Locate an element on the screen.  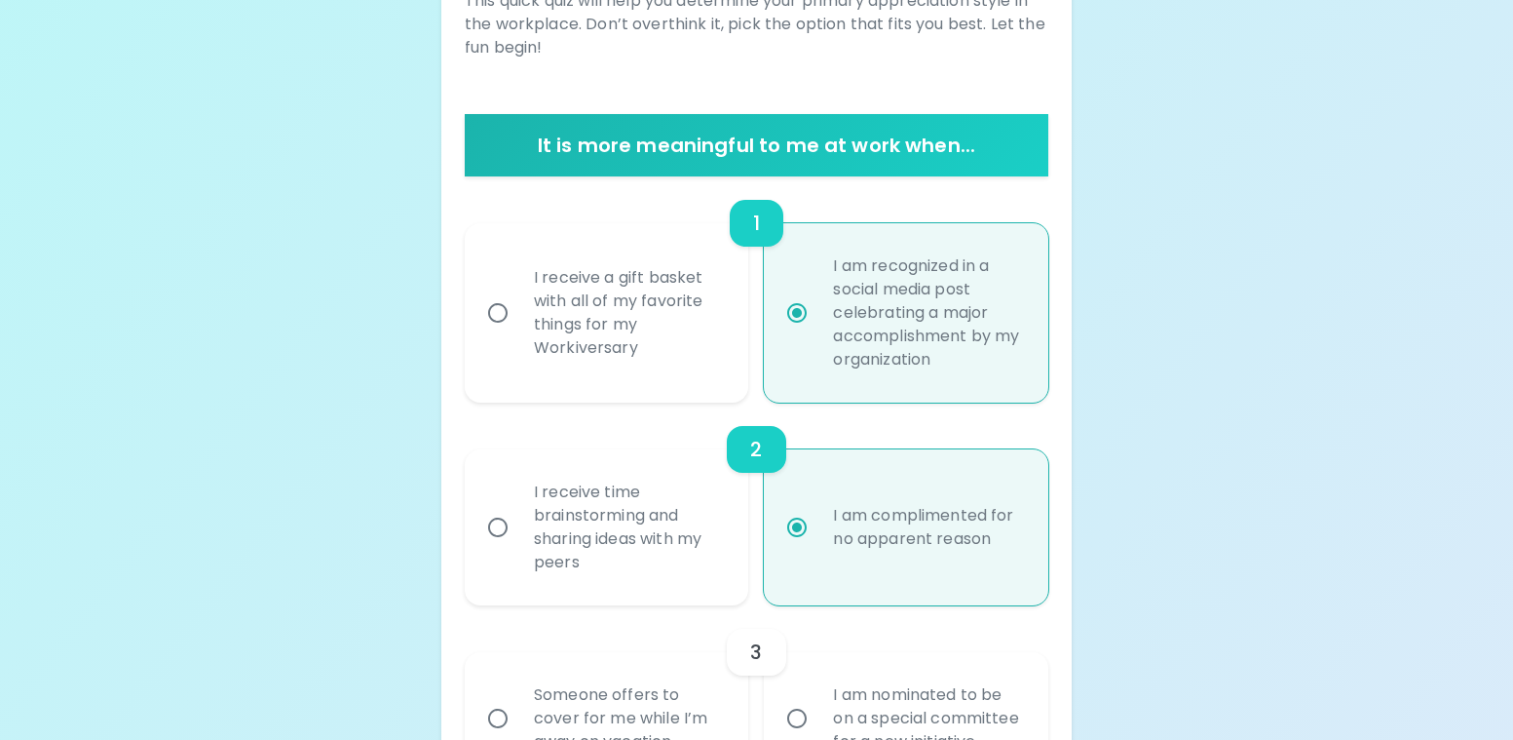
h6: 1 is located at coordinates (756, 223).